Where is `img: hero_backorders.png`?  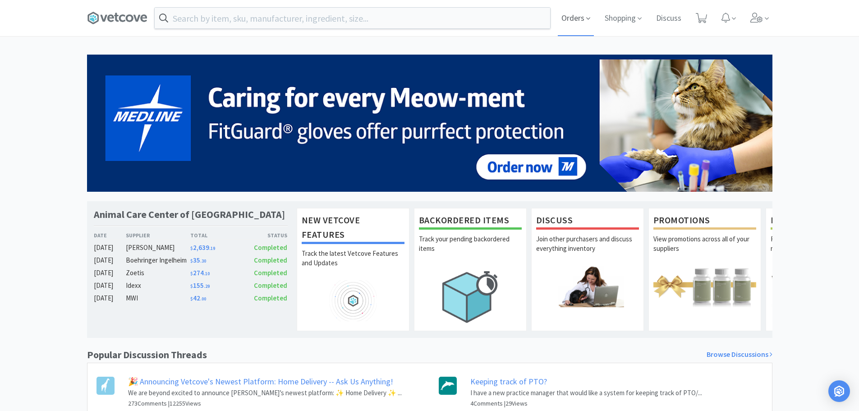
img: hero_backorders.png is located at coordinates (470, 296).